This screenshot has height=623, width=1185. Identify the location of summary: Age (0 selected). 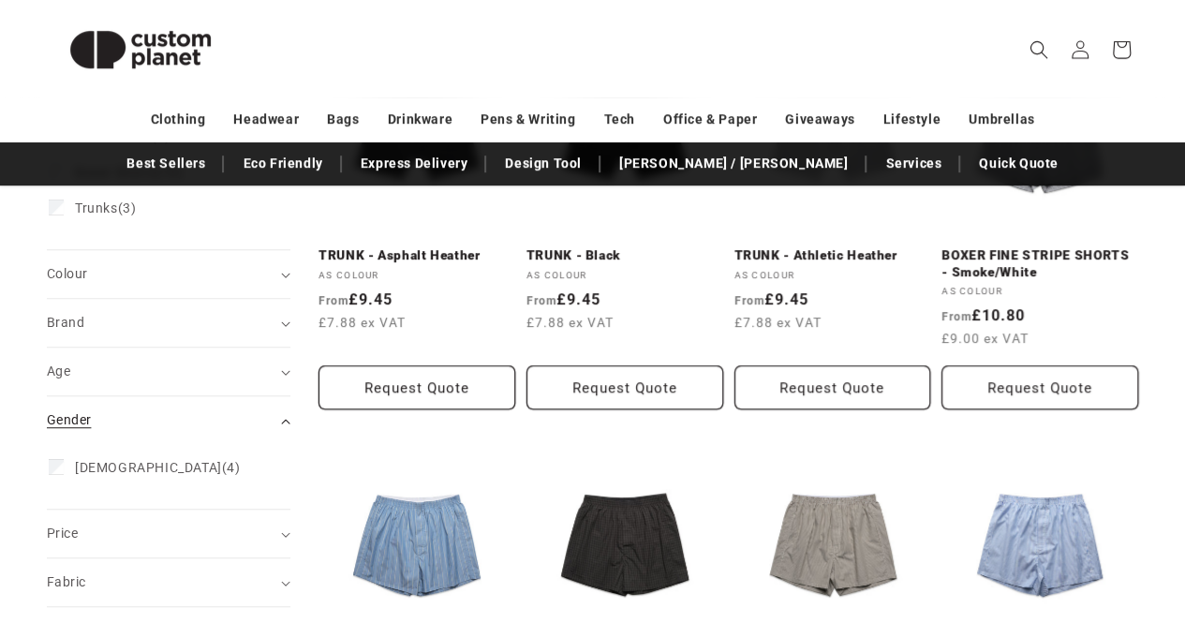
(169, 371).